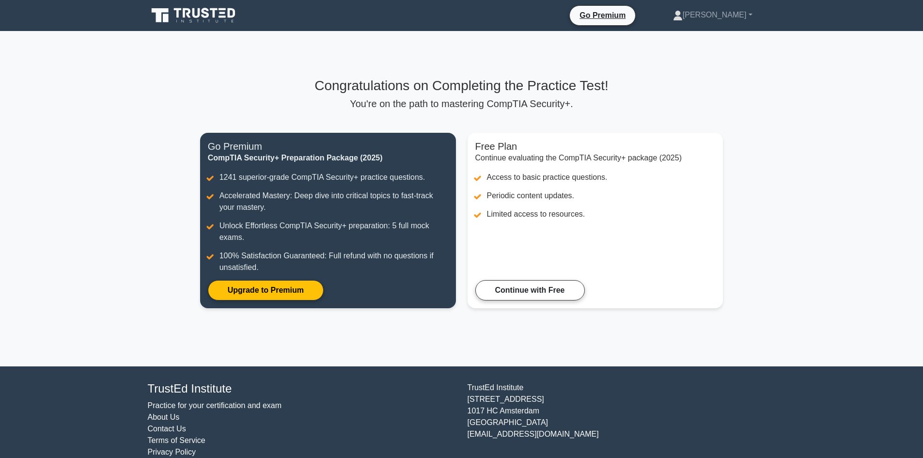  What do you see at coordinates (302, 388) in the screenshot?
I see `h4: TrustEd Institute` at bounding box center [302, 388].